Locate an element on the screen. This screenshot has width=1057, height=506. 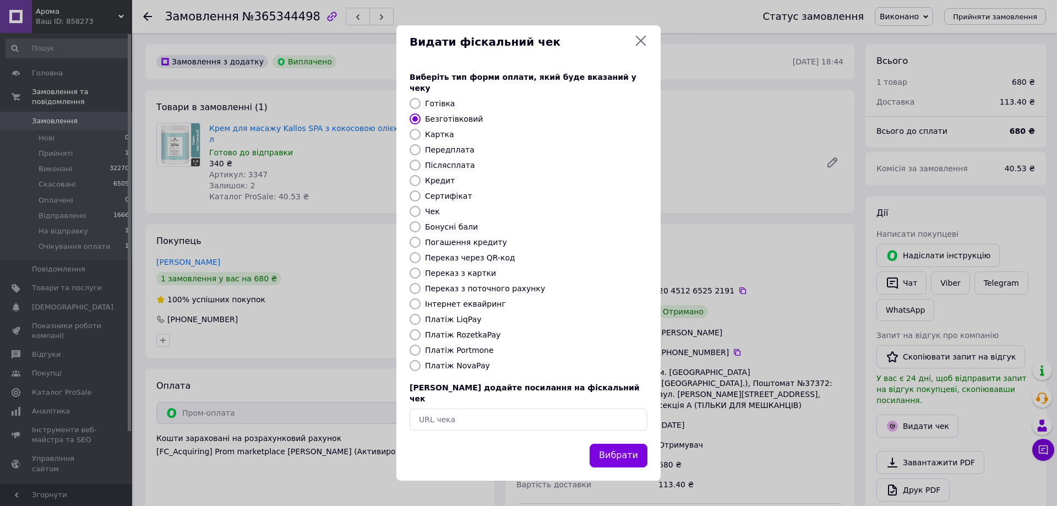
label: Платіж LiqPay is located at coordinates (453, 319).